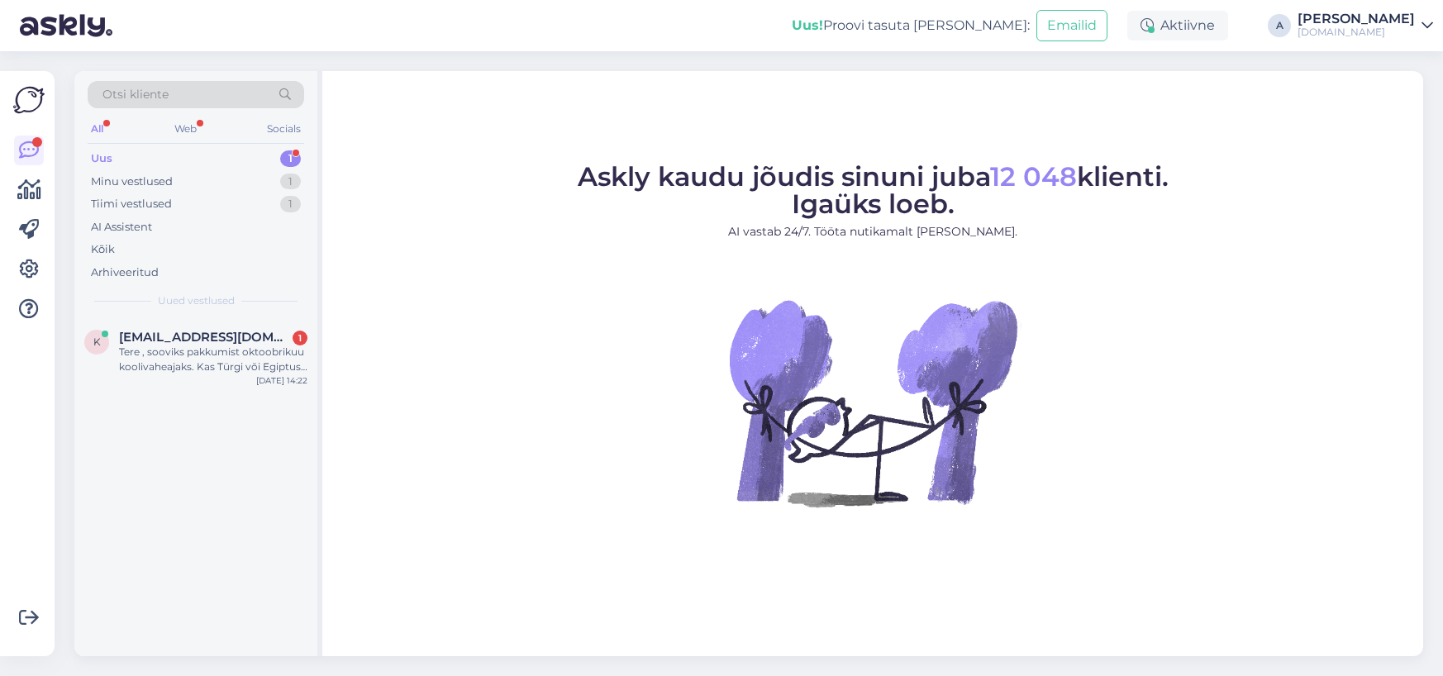  Describe the element at coordinates (807, 25) in the screenshot. I see `b: Uus!` at that location.